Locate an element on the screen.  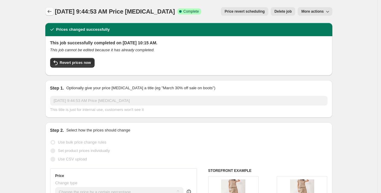
span: Price revert scheduling is located at coordinates (244, 11).